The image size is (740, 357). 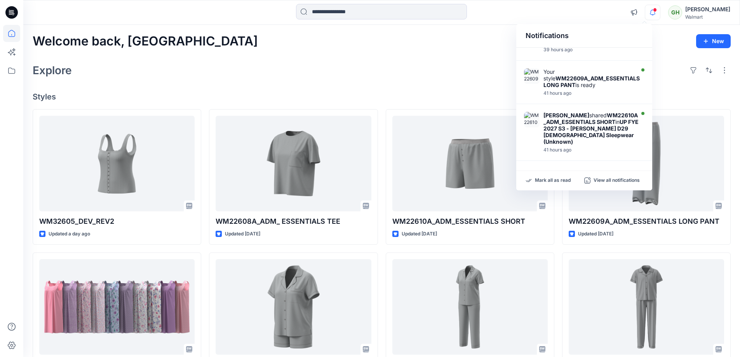 I want to click on img: WM22610A_ADM_ESSENTIALS SHORT, so click(x=532, y=120).